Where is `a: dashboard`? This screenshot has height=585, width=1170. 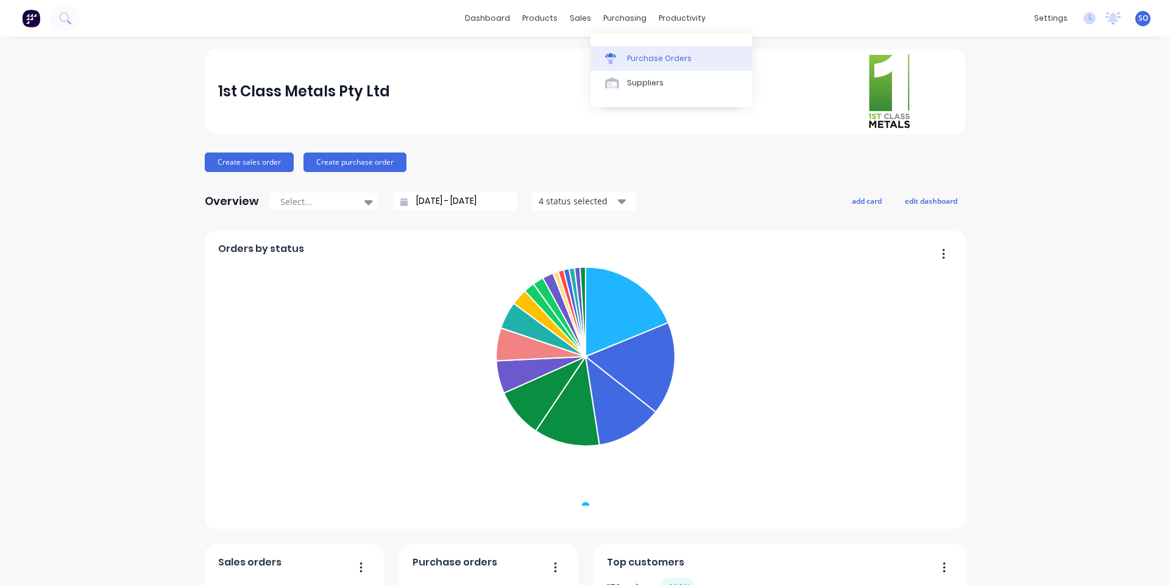
a: dashboard is located at coordinates (488, 18).